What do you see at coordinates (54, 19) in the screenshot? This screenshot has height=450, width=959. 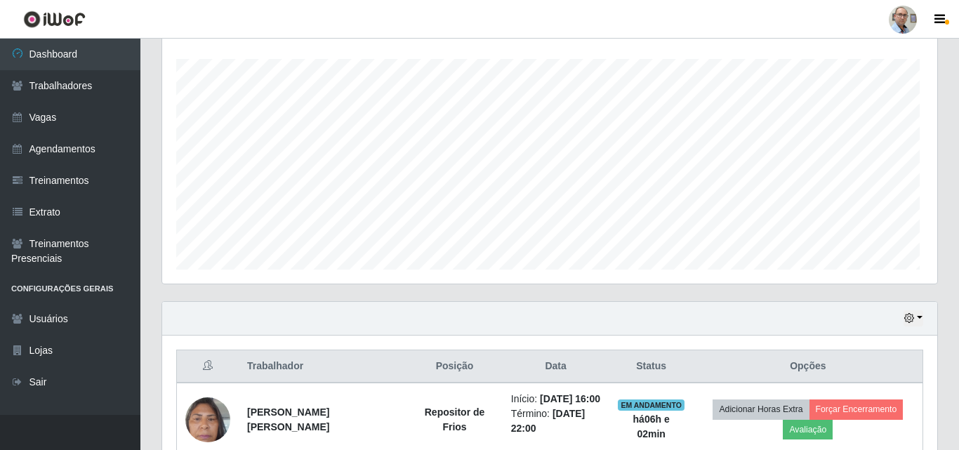 I see `img: CoreUI Logo` at bounding box center [54, 19].